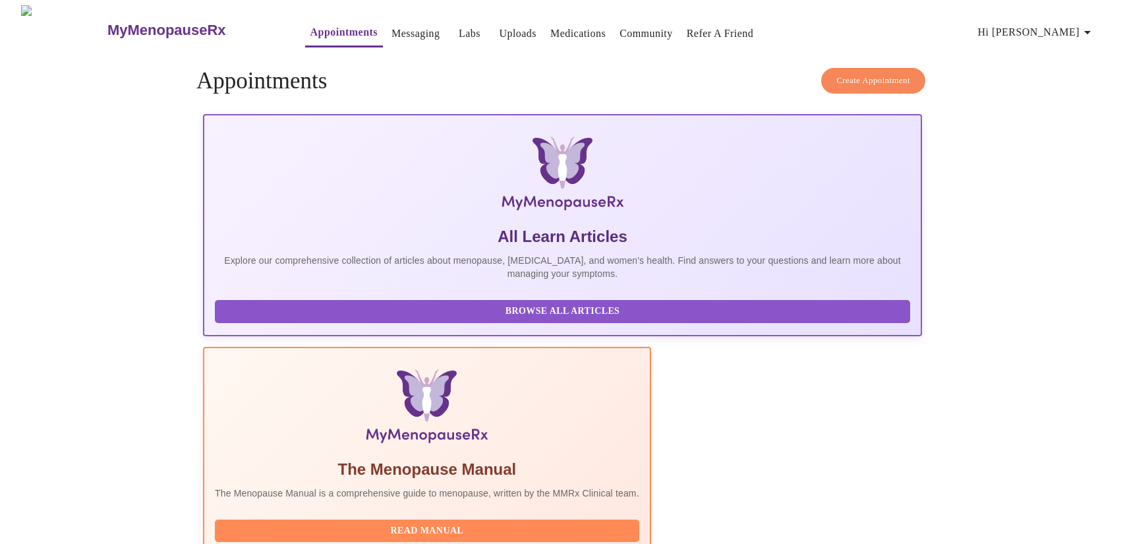 This screenshot has height=544, width=1125. Describe the element at coordinates (646, 34) in the screenshot. I see `button: Community` at that location.